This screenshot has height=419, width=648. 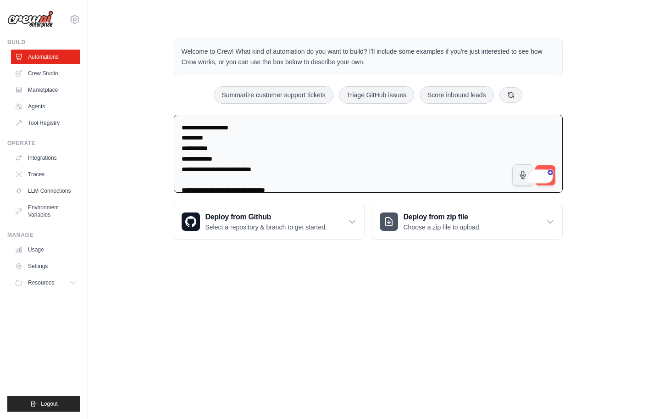 I want to click on a: Traces, so click(x=45, y=174).